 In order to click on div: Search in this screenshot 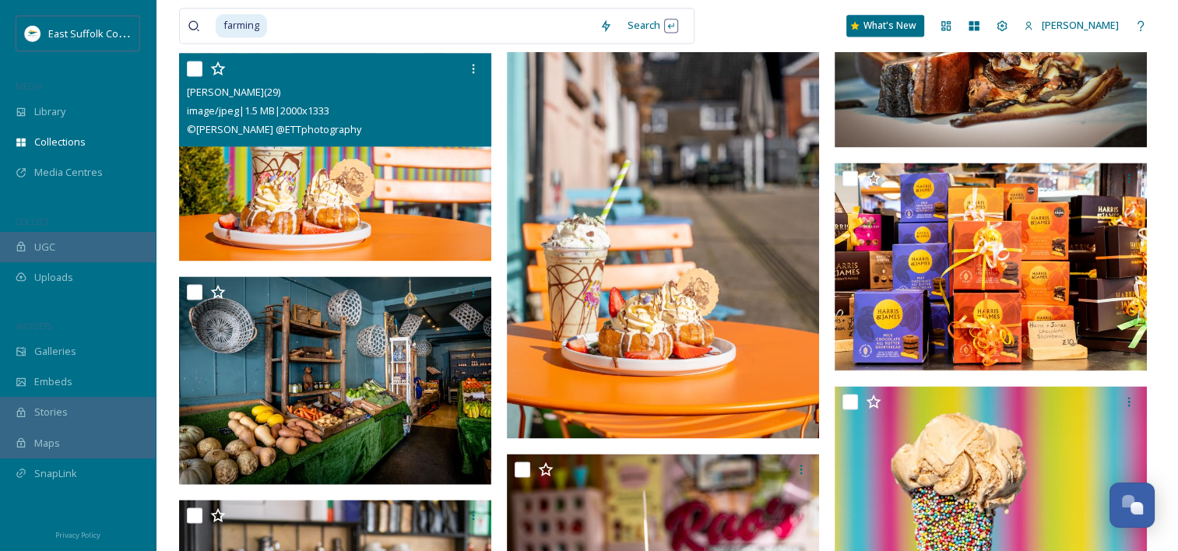, I will do `click(652, 25)`.